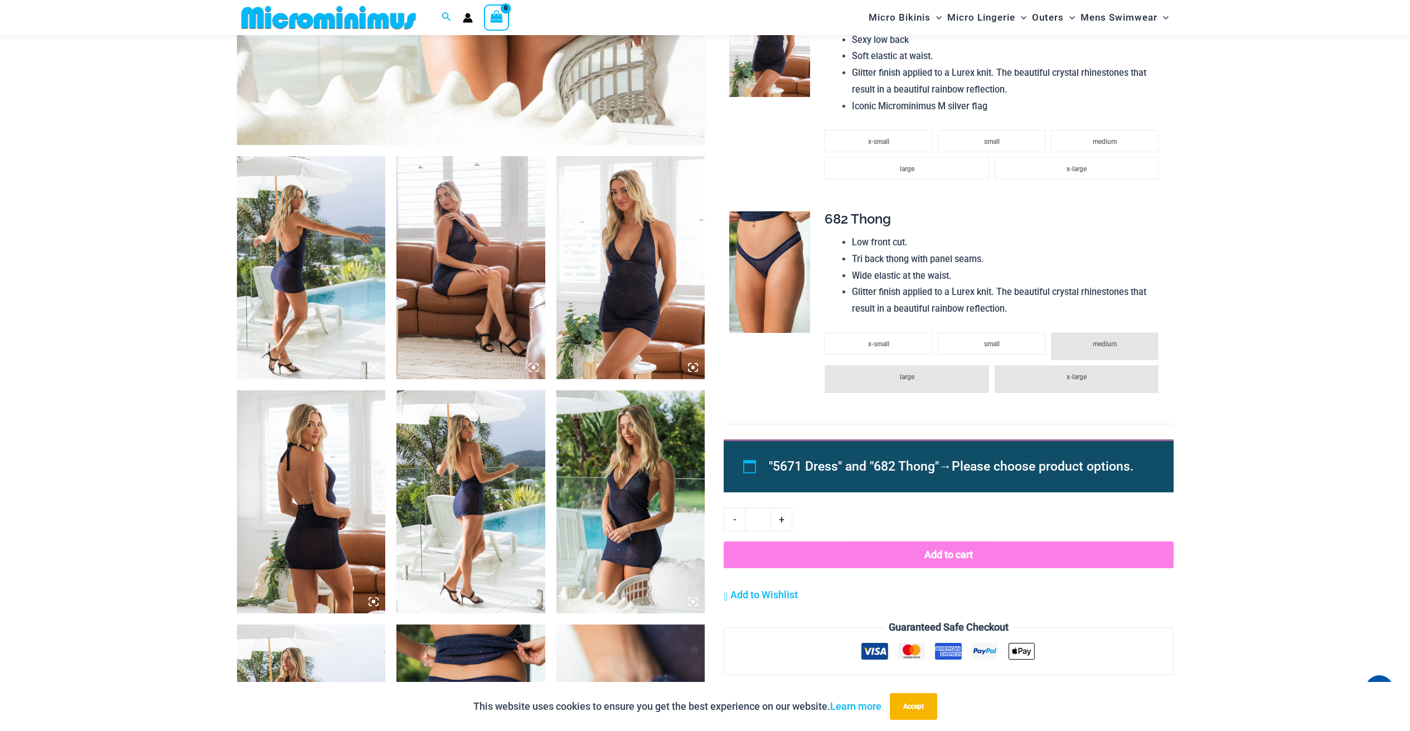  Describe the element at coordinates (858, 219) in the screenshot. I see `span: 682 Thong` at that location.